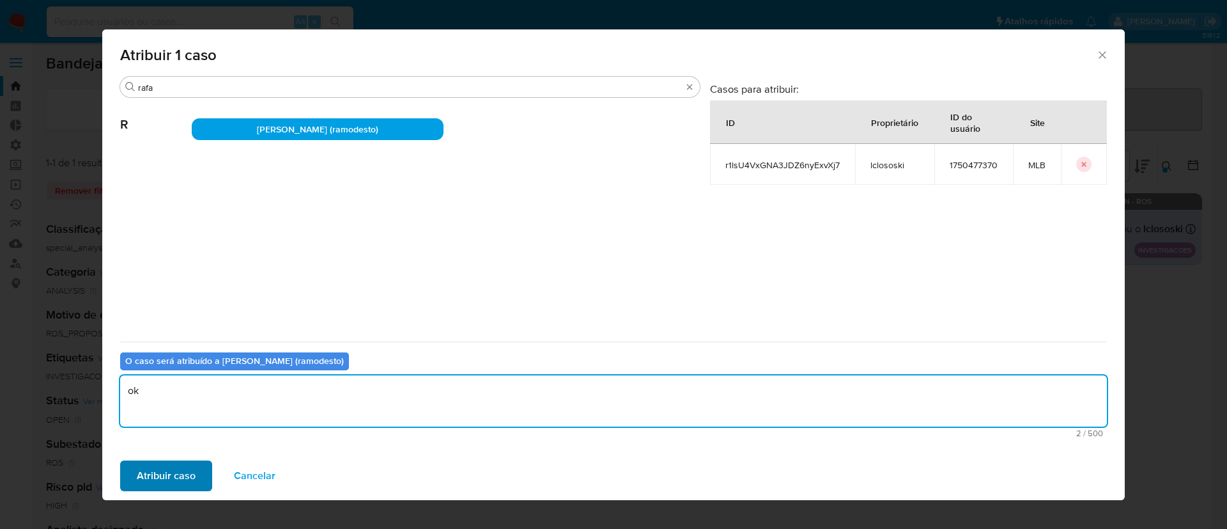 Image resolution: width=1227 pixels, height=529 pixels. What do you see at coordinates (782, 165) in the screenshot?
I see `span: r1lsU4VxGNA3JDZ6nyExvXj7` at bounding box center [782, 165].